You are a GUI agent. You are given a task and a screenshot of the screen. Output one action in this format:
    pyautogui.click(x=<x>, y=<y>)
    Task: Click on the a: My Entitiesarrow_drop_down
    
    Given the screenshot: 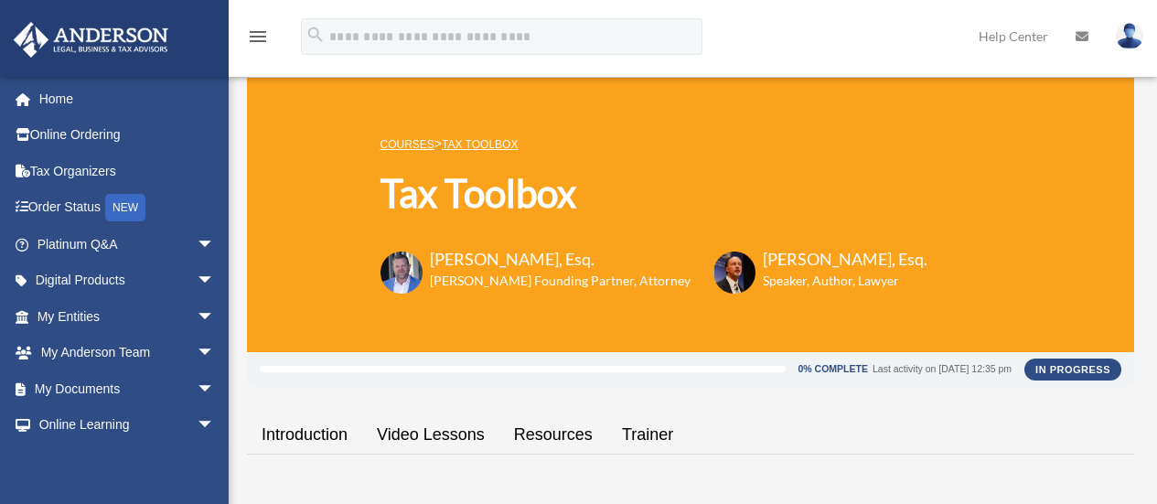 What is the action you would take?
    pyautogui.click(x=127, y=316)
    